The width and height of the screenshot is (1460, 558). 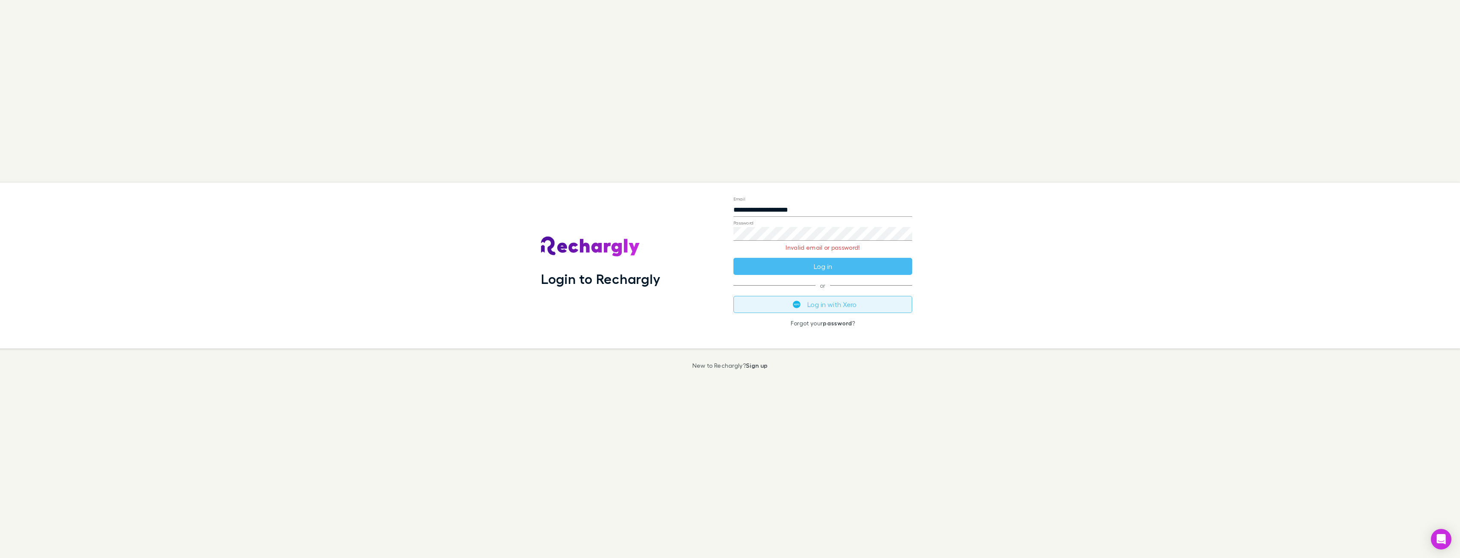 What do you see at coordinates (823, 305) in the screenshot?
I see `button: Log in with Xero` at bounding box center [823, 305].